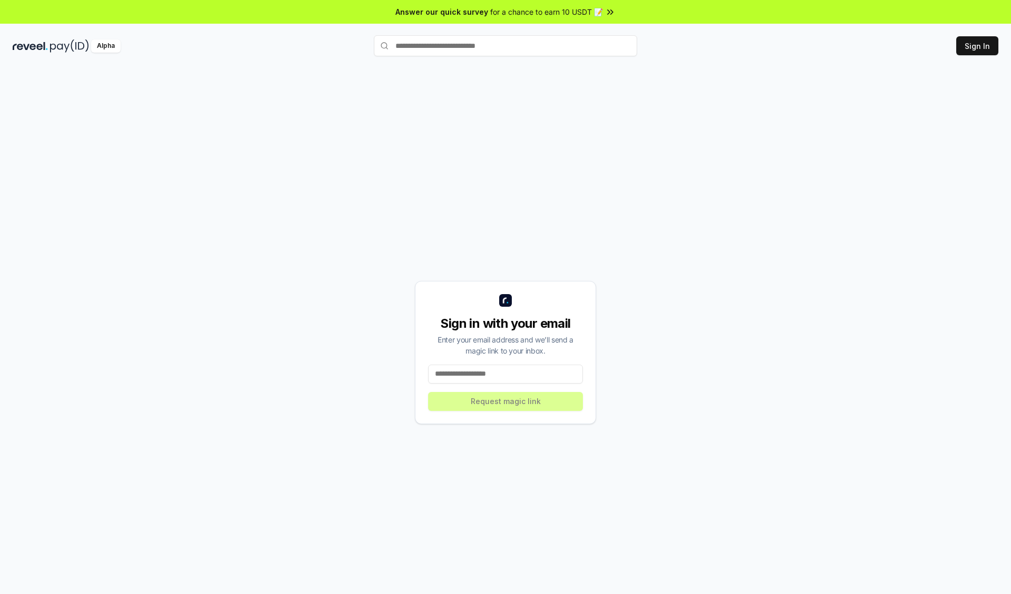 The height and width of the screenshot is (594, 1011). What do you see at coordinates (977, 46) in the screenshot?
I see `button: Sign In` at bounding box center [977, 46].